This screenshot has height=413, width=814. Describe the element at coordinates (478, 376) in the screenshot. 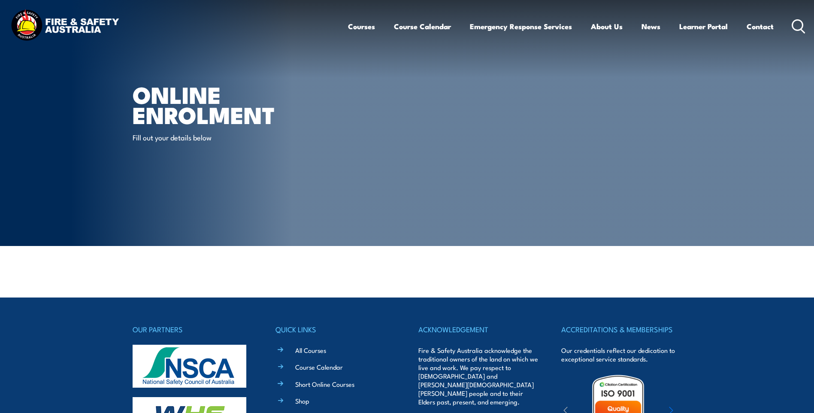

I see `p: Fire & Safety Australia acknowledge the traditional owners of the land on which we live and work....` at that location.